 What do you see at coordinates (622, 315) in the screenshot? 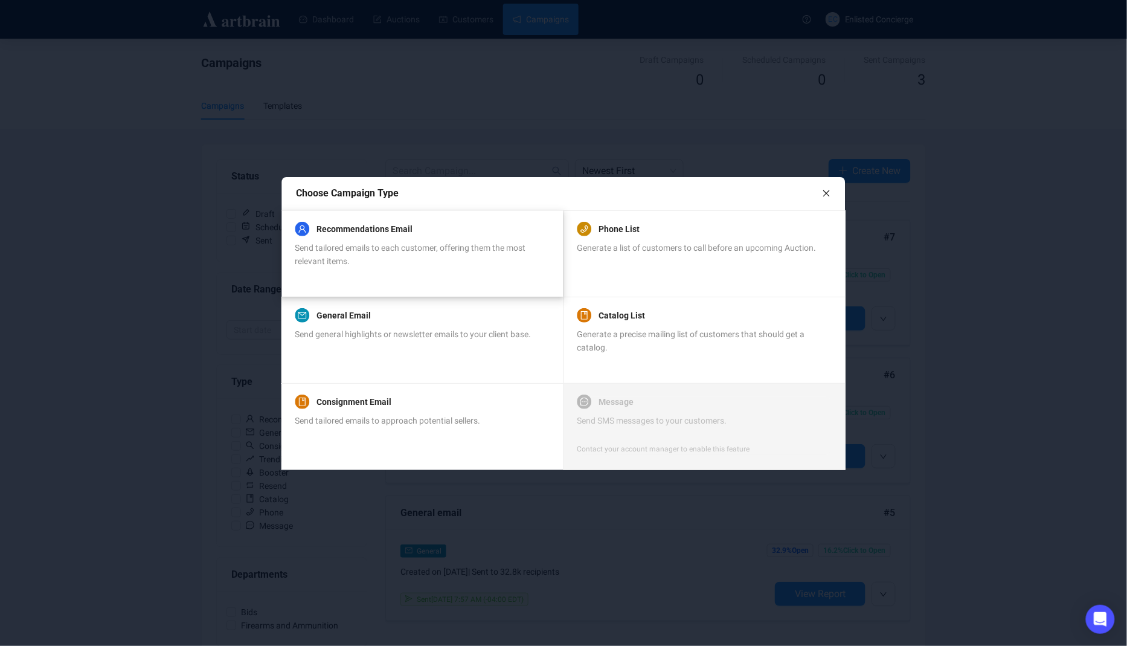
I see `a: Catalog List` at bounding box center [622, 315].